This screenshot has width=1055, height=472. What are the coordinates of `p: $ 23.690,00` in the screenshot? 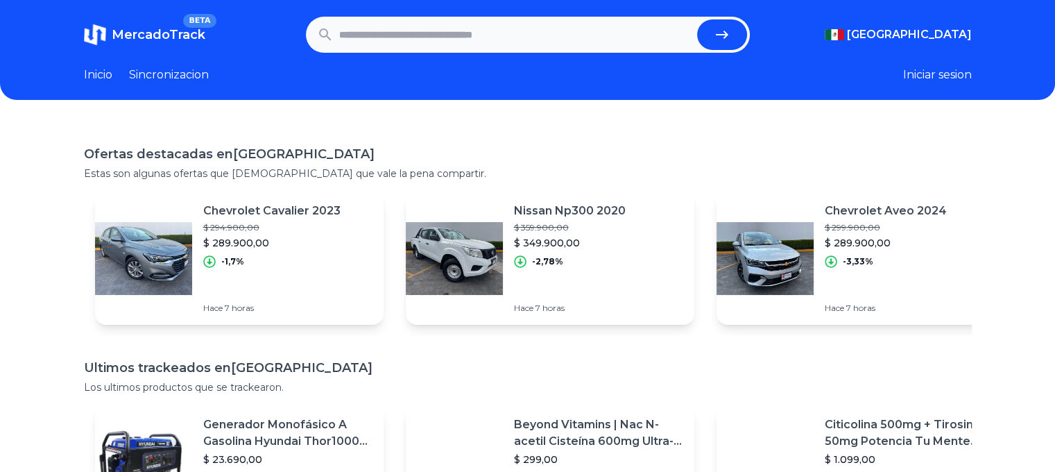 It's located at (288, 459).